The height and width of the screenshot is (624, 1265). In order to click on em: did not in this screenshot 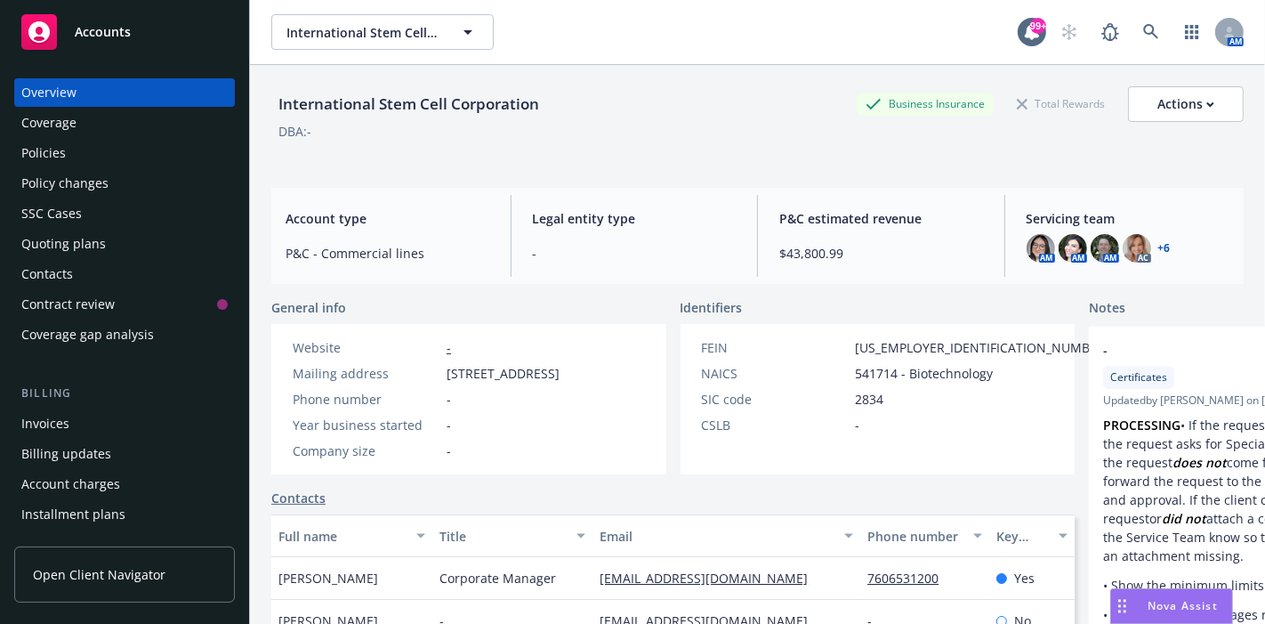, I will do `click(1184, 518)`.